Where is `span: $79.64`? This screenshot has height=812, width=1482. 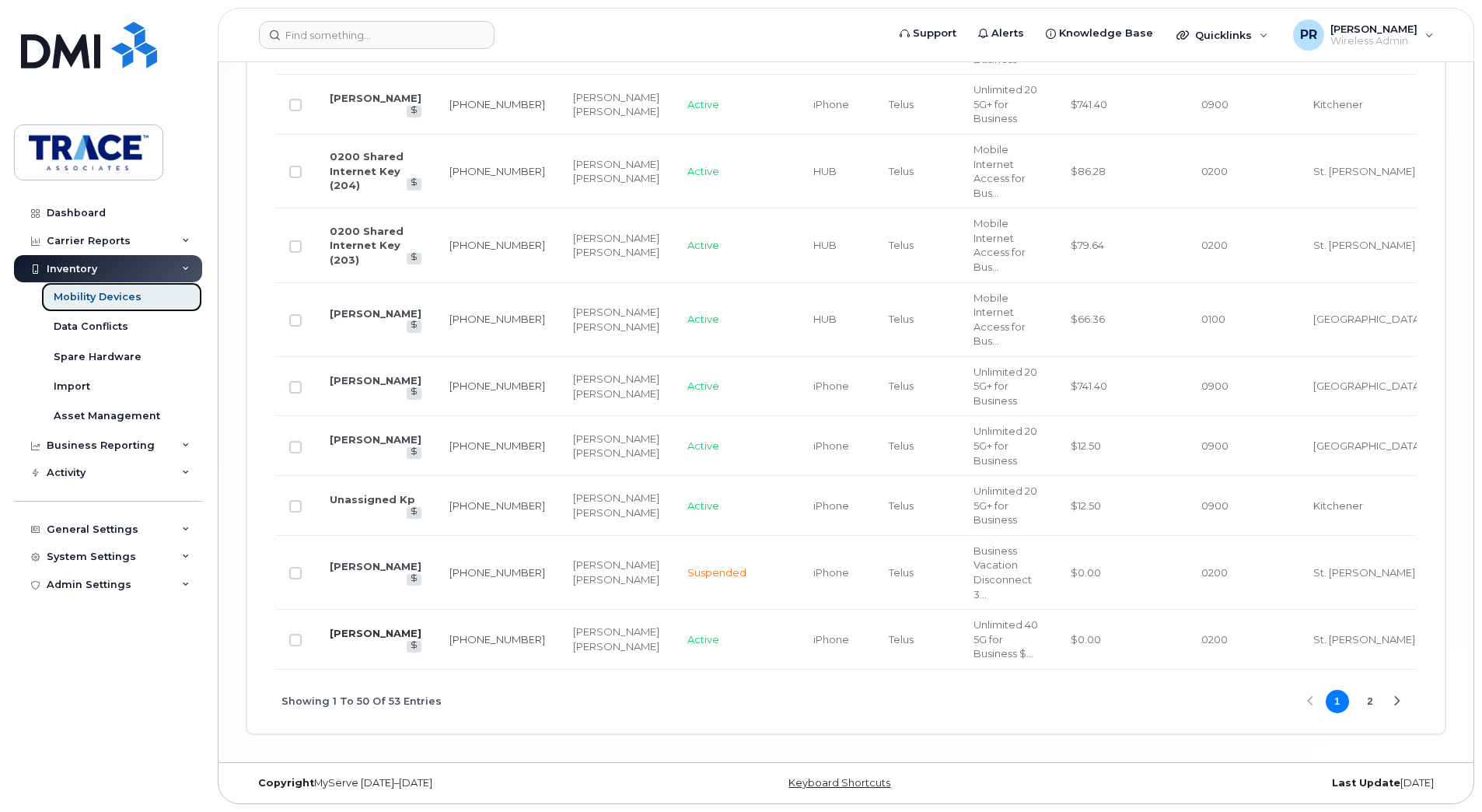 span: $79.64 is located at coordinates (1087, 245).